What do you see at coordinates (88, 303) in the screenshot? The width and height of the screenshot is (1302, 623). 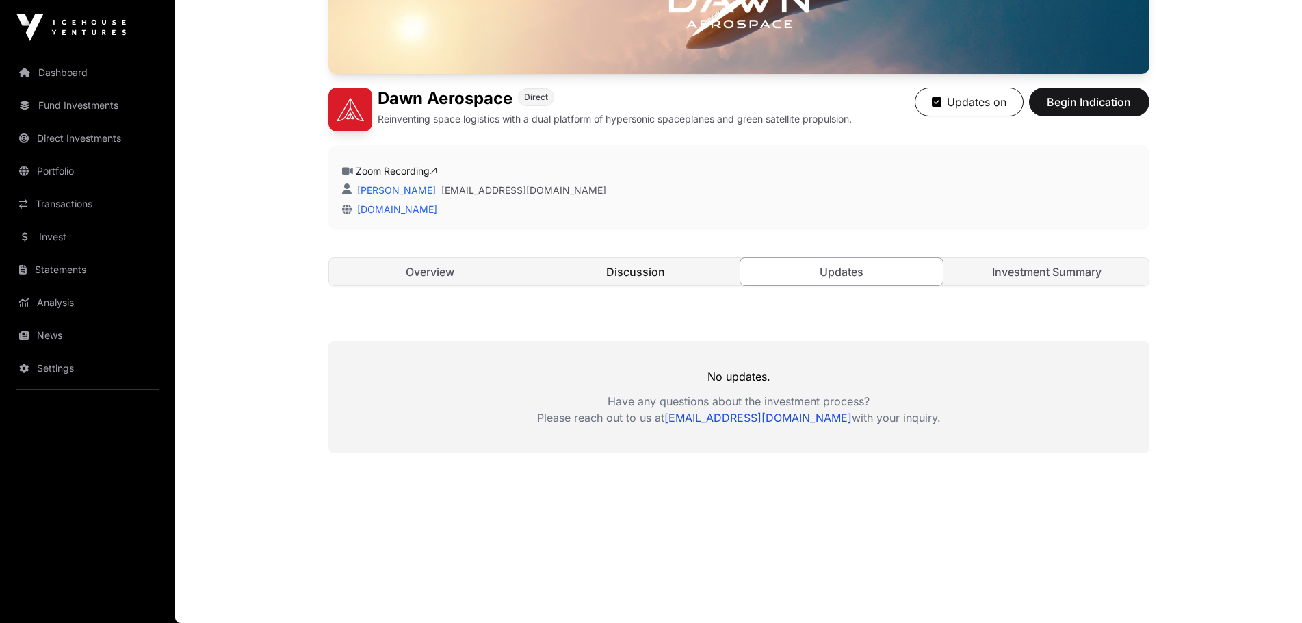 I see `a: Analysis` at bounding box center [88, 303].